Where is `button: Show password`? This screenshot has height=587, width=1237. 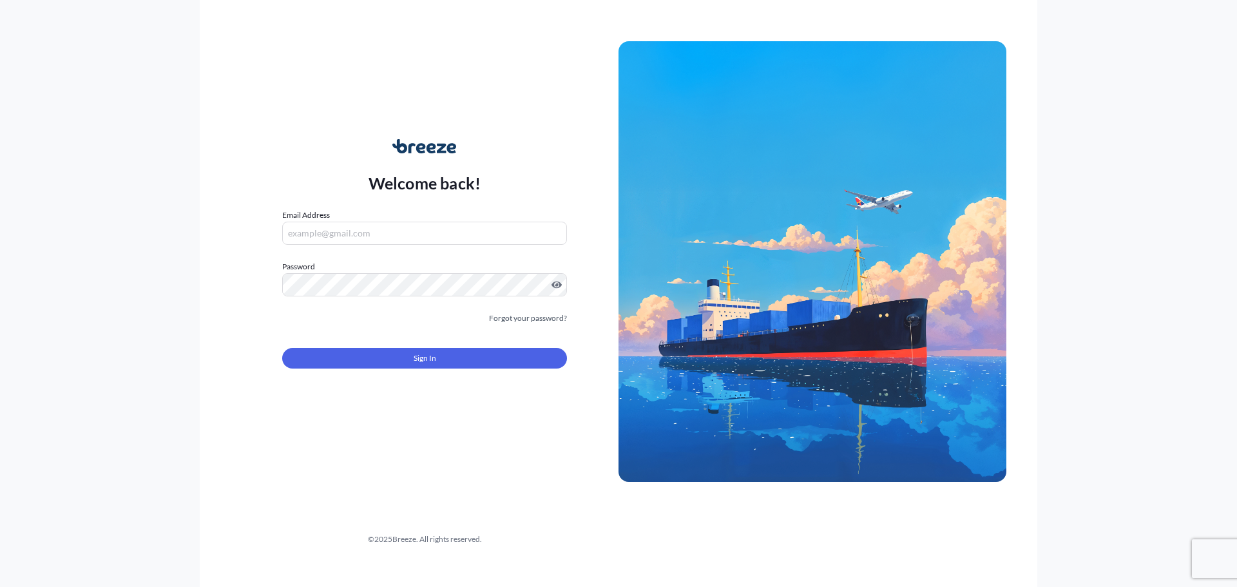 button: Show password is located at coordinates (557, 285).